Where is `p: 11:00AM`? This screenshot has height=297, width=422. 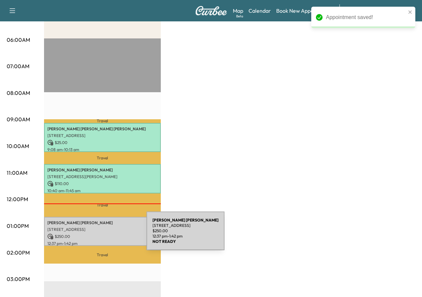
p: 11:00AM is located at coordinates (17, 173).